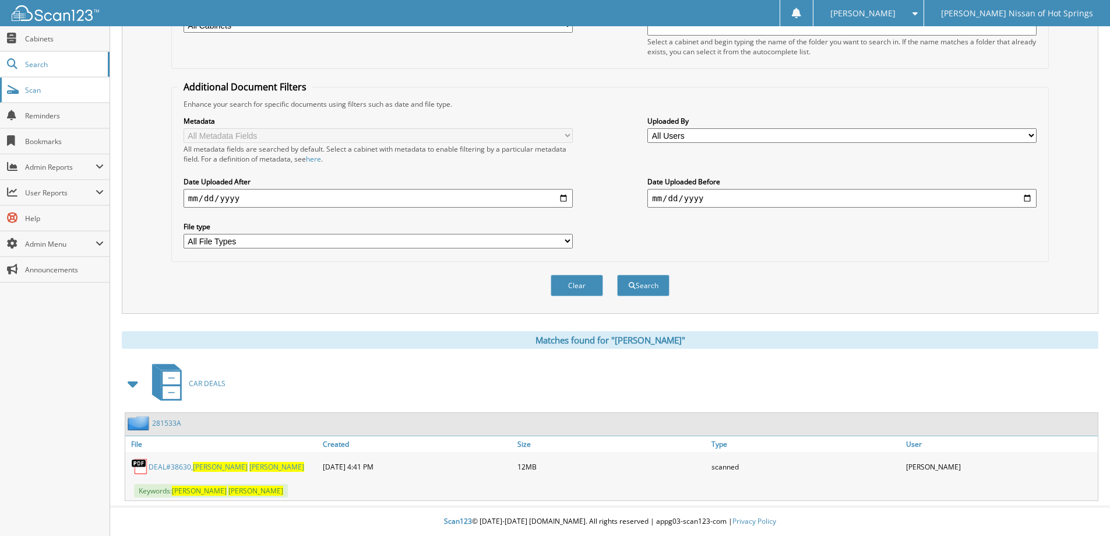 The image size is (1110, 536). Describe the element at coordinates (140, 466) in the screenshot. I see `img: PDF.png` at that location.